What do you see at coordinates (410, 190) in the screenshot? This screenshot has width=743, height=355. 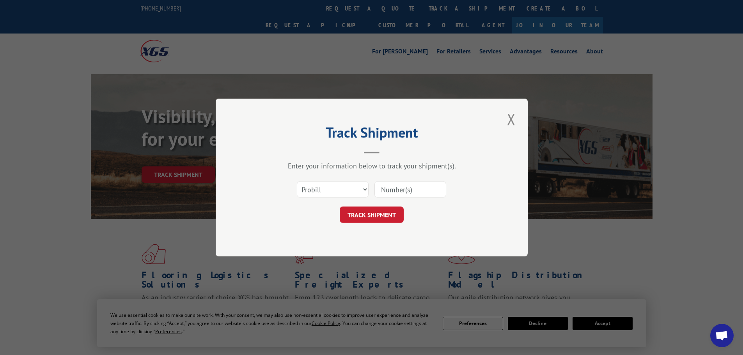 I see `input: Number(s)` at bounding box center [410, 190].